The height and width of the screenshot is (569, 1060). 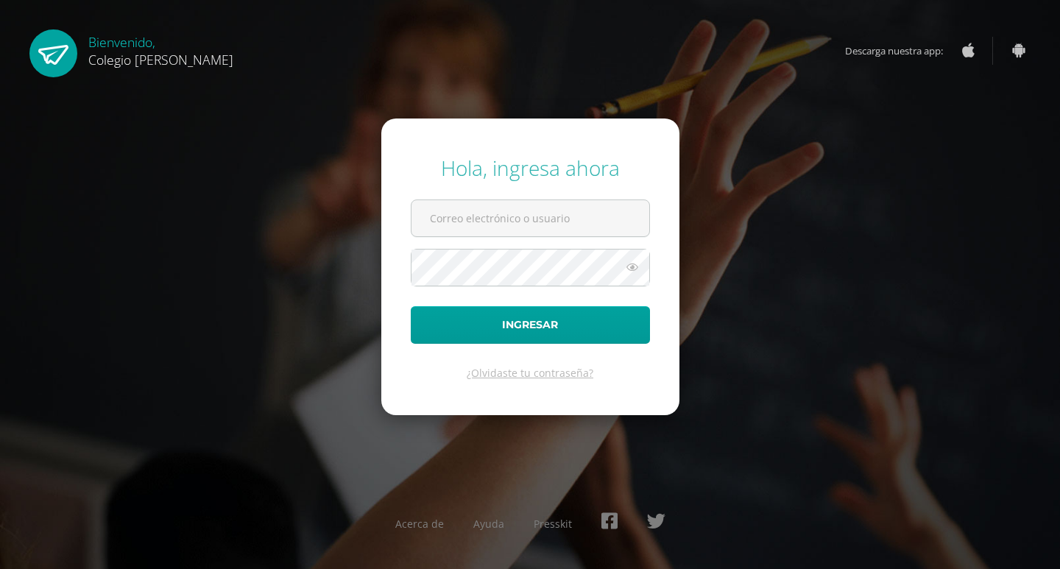 I want to click on button: Ingresar, so click(x=530, y=325).